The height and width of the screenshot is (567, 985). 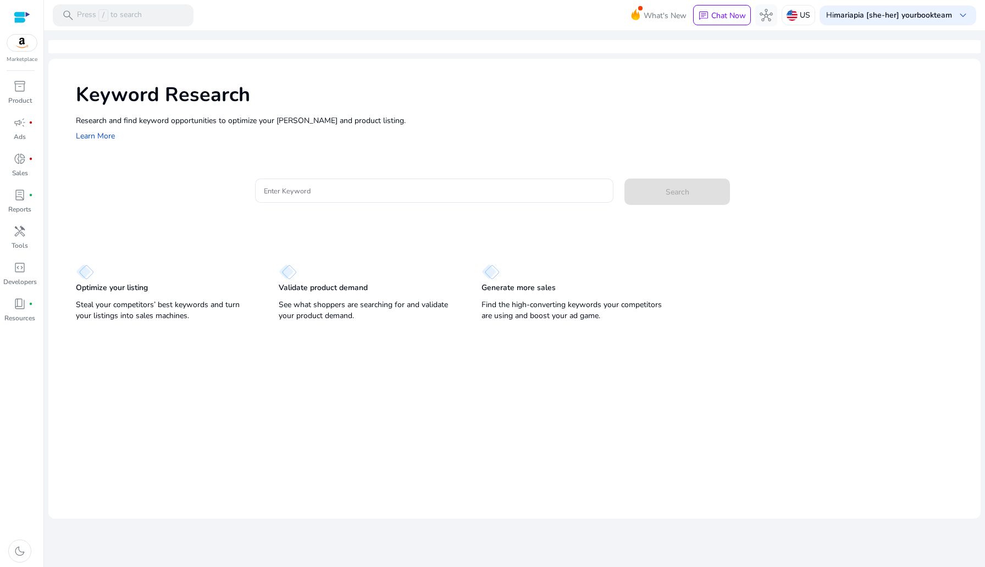 I want to click on button: hub, so click(x=766, y=15).